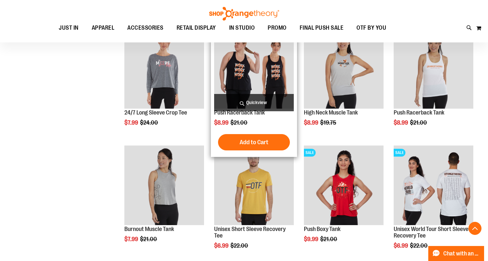 The width and height of the screenshot is (488, 261). What do you see at coordinates (103, 28) in the screenshot?
I see `span: APPAREL` at bounding box center [103, 28].